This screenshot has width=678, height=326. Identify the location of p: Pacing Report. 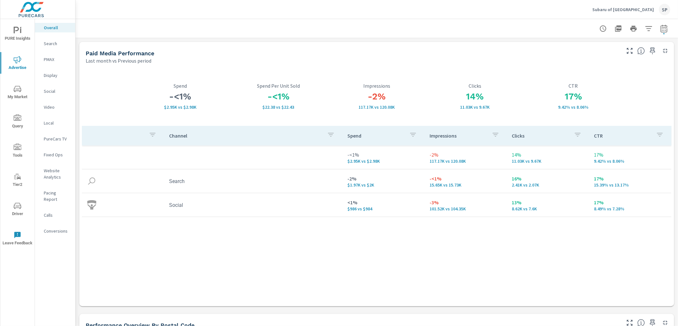
(57, 196).